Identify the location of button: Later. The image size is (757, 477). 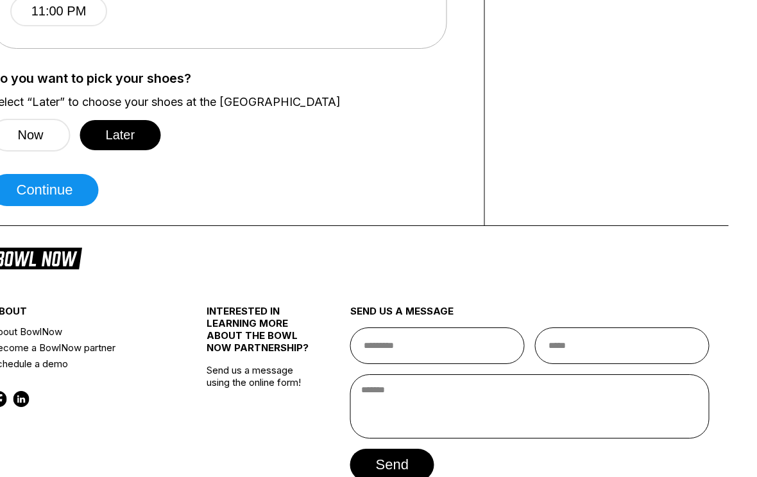
(121, 135).